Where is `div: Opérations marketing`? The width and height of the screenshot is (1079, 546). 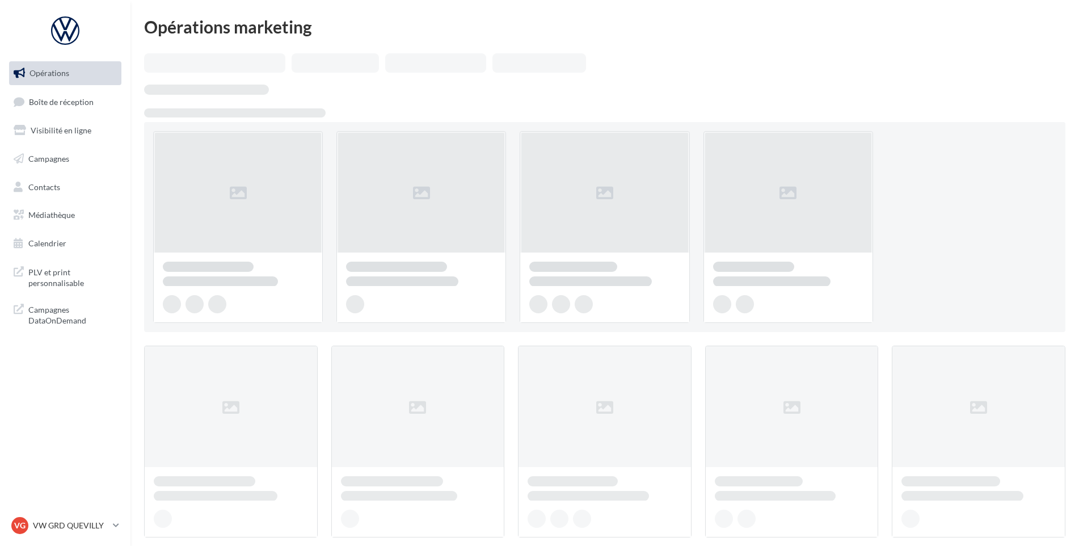 div: Opérations marketing is located at coordinates (605, 27).